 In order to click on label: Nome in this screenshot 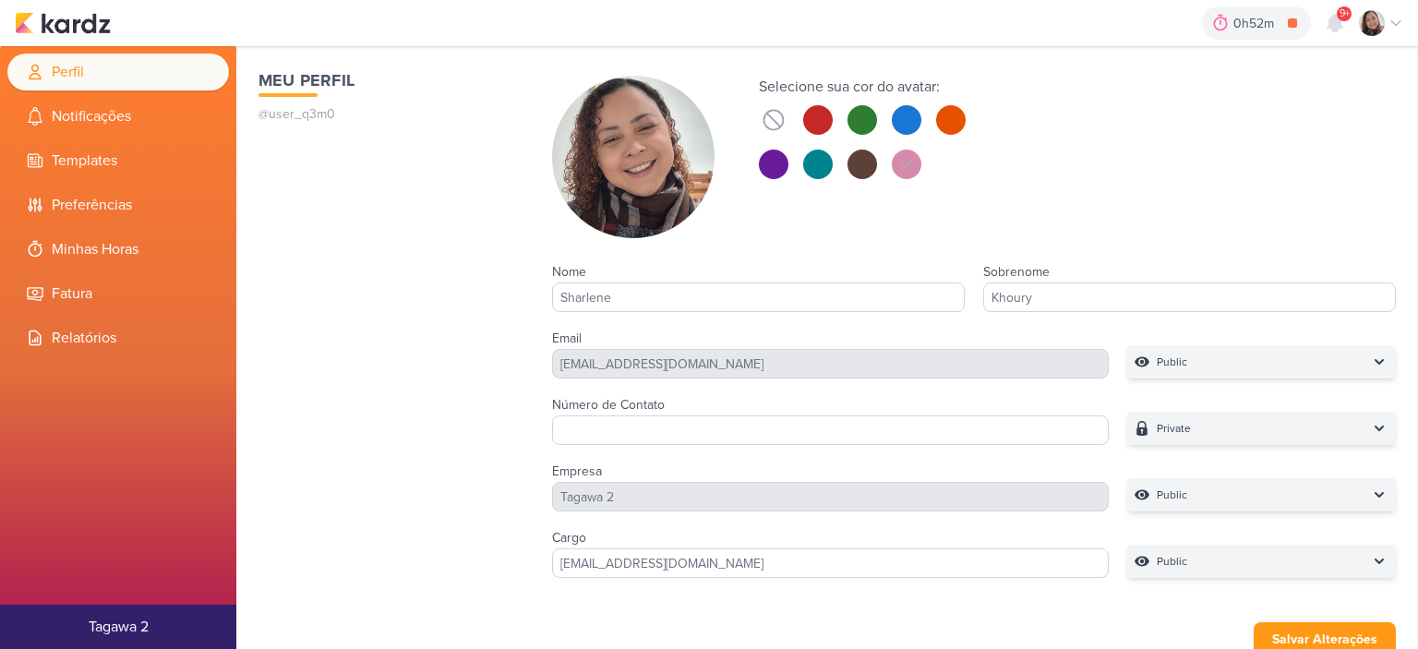, I will do `click(569, 271)`.